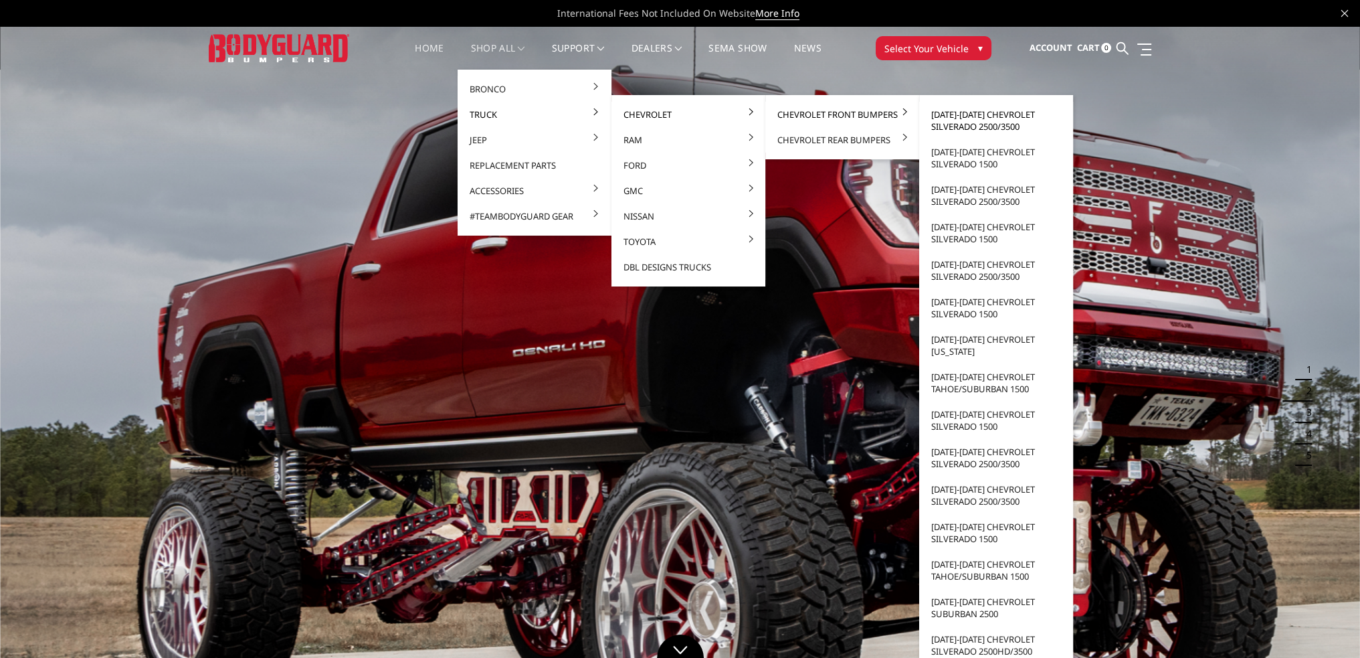 This screenshot has width=1360, height=658. Describe the element at coordinates (535, 165) in the screenshot. I see `a: Replacement Parts` at that location.